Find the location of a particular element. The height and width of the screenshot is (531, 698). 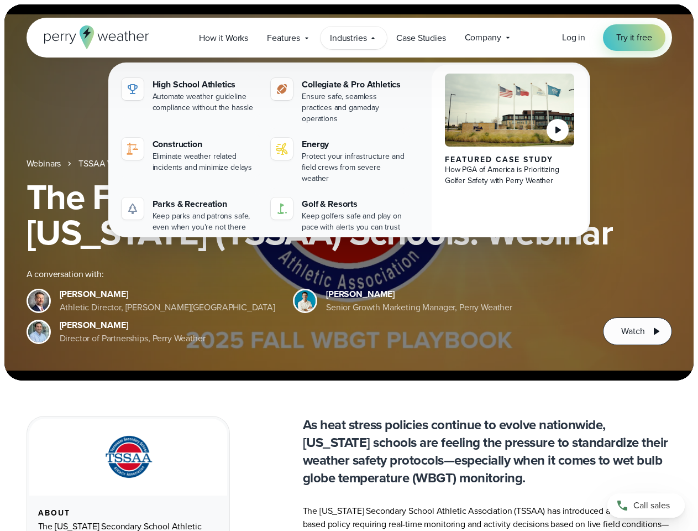

span: Call sales is located at coordinates (652, 505).